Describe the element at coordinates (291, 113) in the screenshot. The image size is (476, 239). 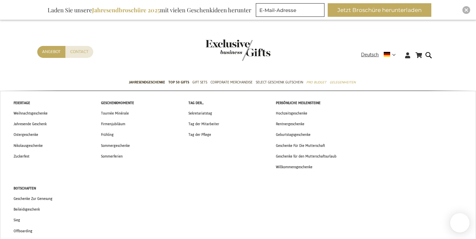
I see `span: Hochzeitsgeschenke` at that location.